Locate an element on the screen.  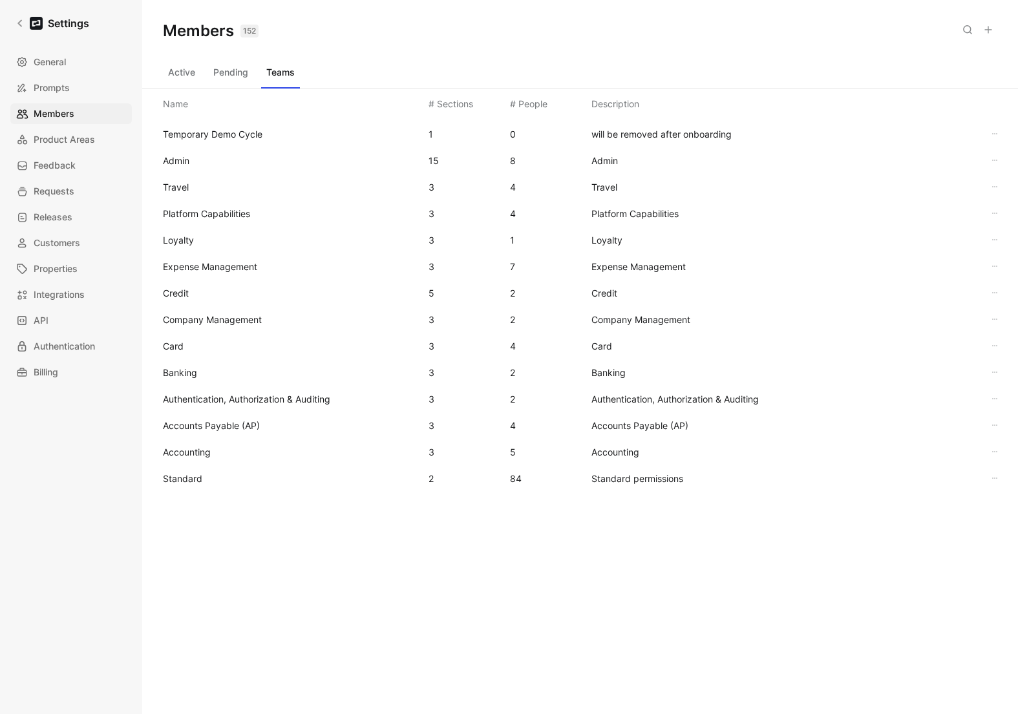
div: Standard284Standard permissions is located at coordinates (580, 478).